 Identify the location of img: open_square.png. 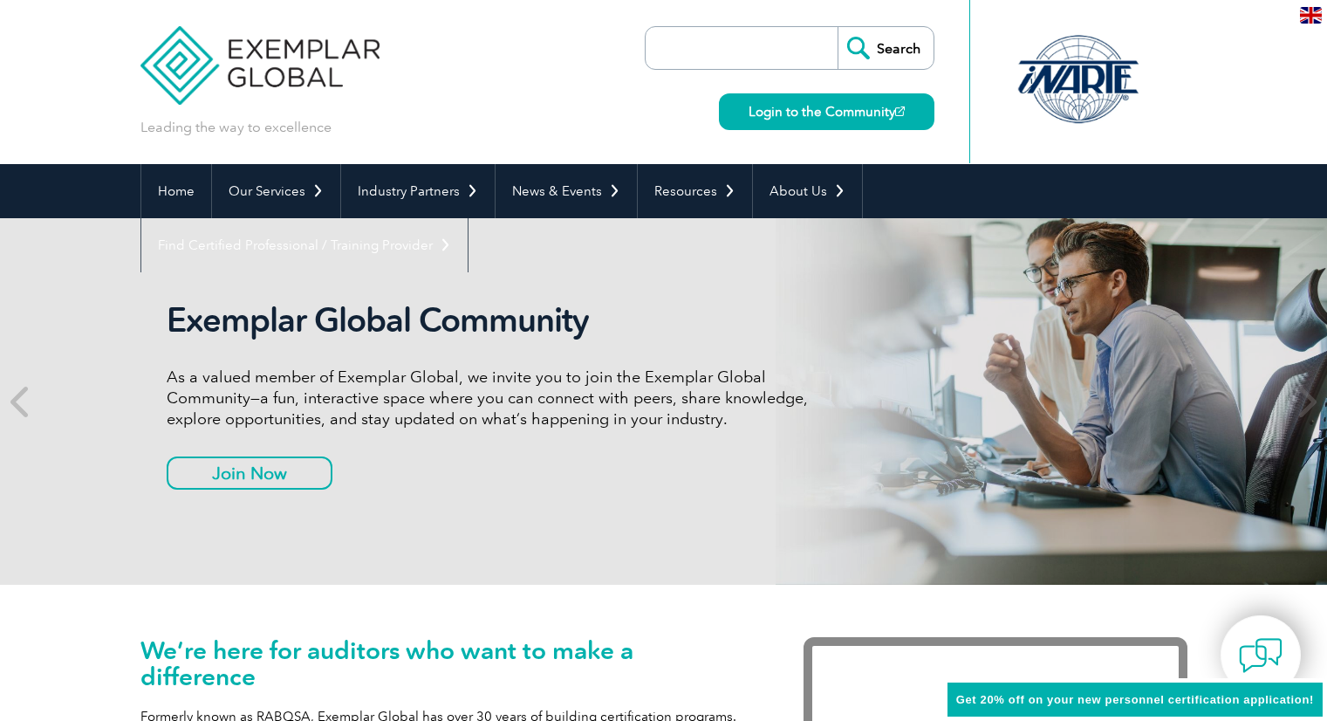
(899, 111).